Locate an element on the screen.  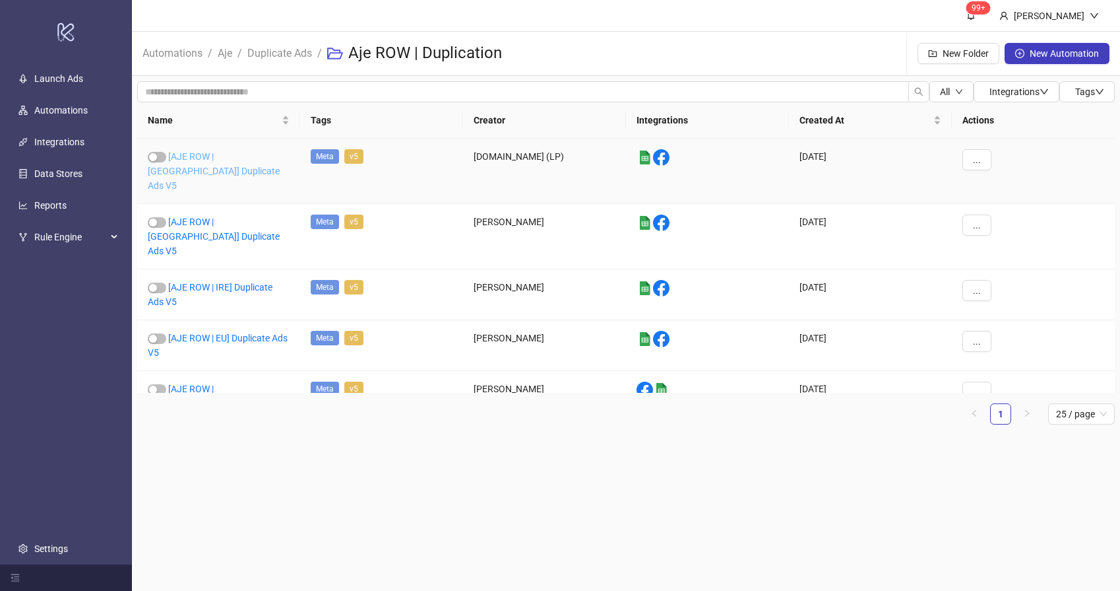
th: Integrations is located at coordinates (707, 120).